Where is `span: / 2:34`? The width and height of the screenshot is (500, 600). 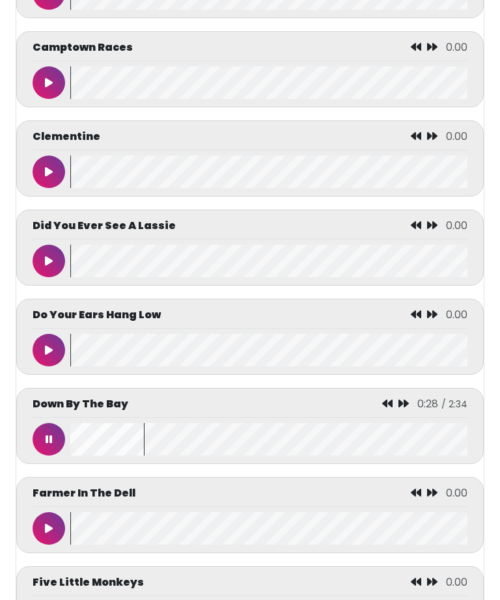 span: / 2:34 is located at coordinates (454, 404).